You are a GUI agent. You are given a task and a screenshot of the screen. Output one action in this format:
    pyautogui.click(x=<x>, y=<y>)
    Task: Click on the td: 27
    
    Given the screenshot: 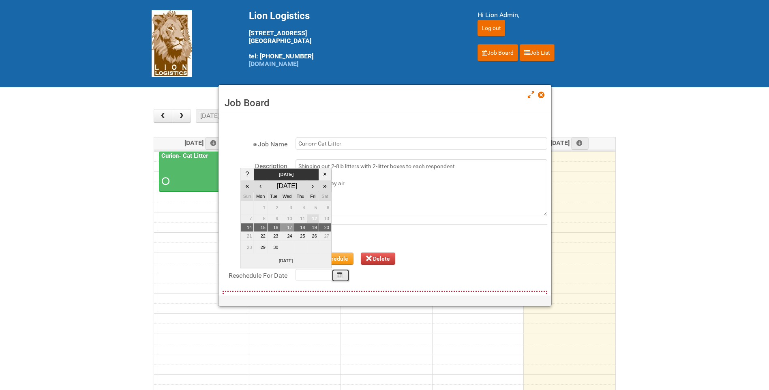 What is the action you would take?
    pyautogui.click(x=325, y=236)
    